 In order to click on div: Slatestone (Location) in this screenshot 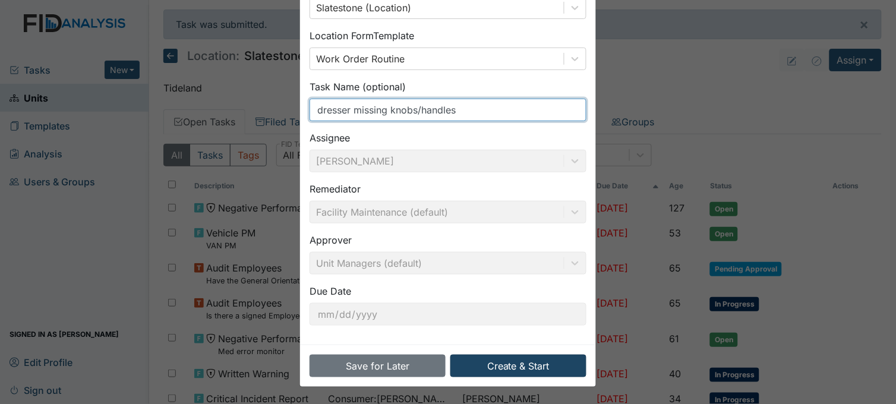, I will do `click(364, 8)`.